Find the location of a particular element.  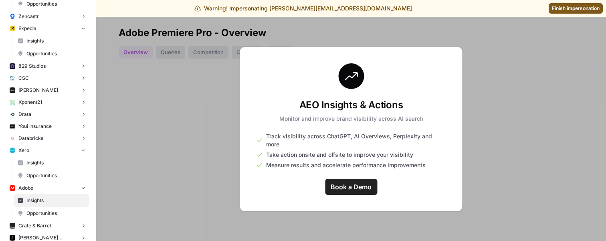

a: Book a Demo is located at coordinates (351, 187).